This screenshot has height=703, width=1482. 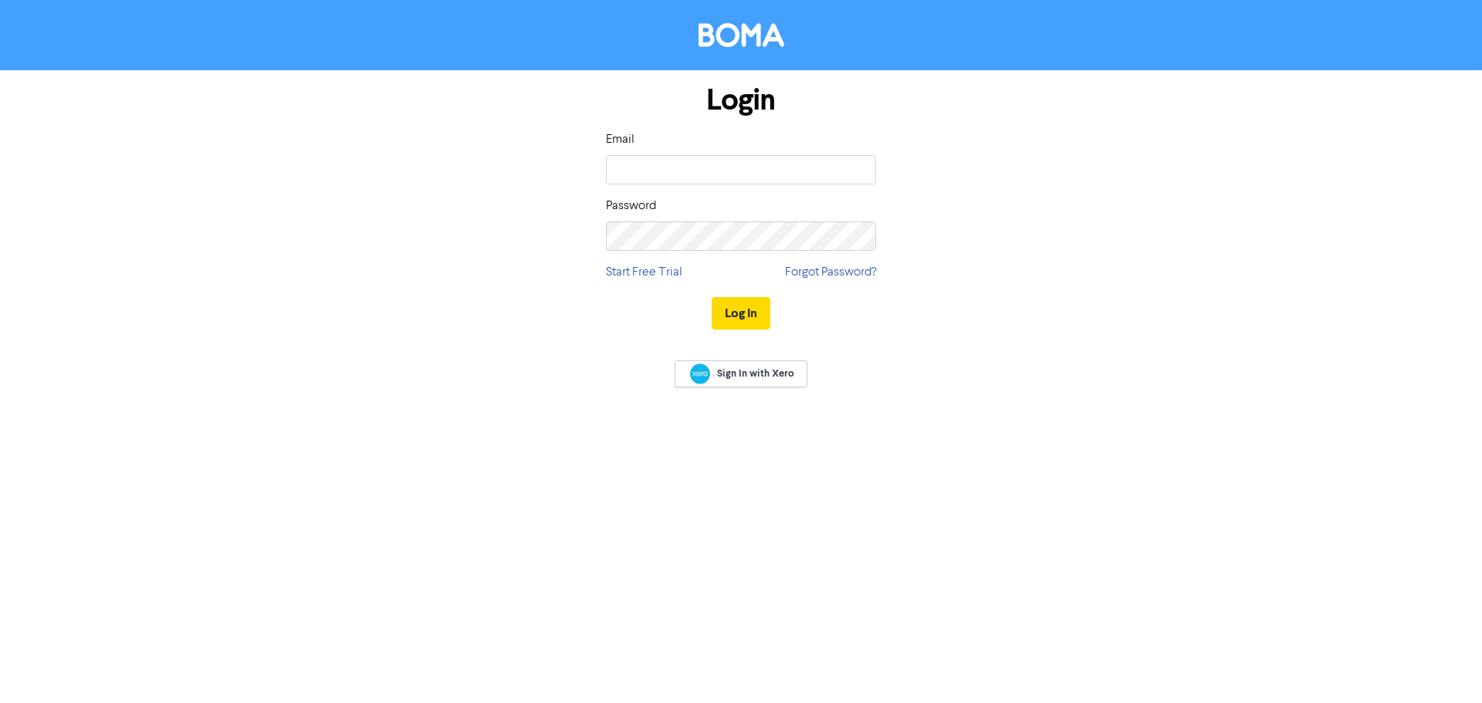 What do you see at coordinates (700, 373) in the screenshot?
I see `img: Xero logo` at bounding box center [700, 373].